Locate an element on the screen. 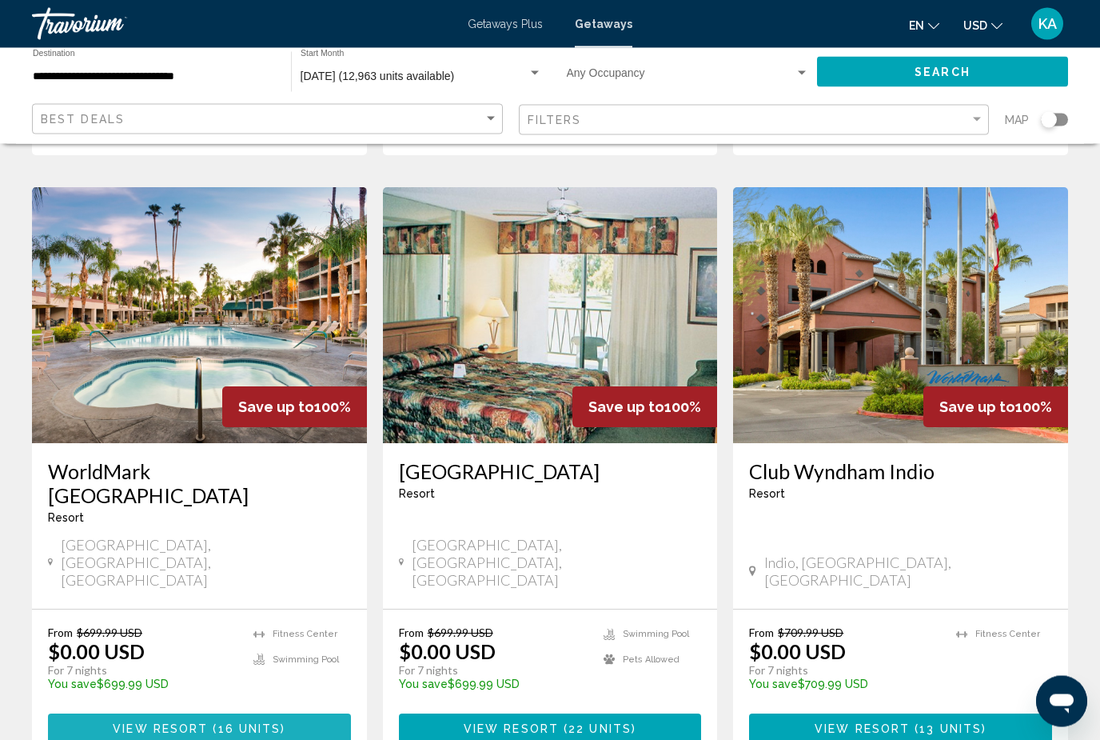 The width and height of the screenshot is (1100, 740). span: 13 units is located at coordinates (951, 729).